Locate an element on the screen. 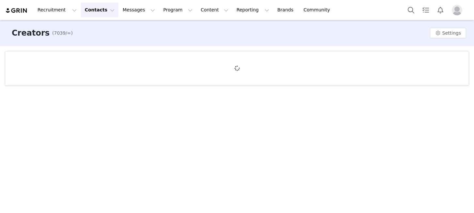 Image resolution: width=474 pixels, height=213 pixels. button: Recruitment is located at coordinates (57, 10).